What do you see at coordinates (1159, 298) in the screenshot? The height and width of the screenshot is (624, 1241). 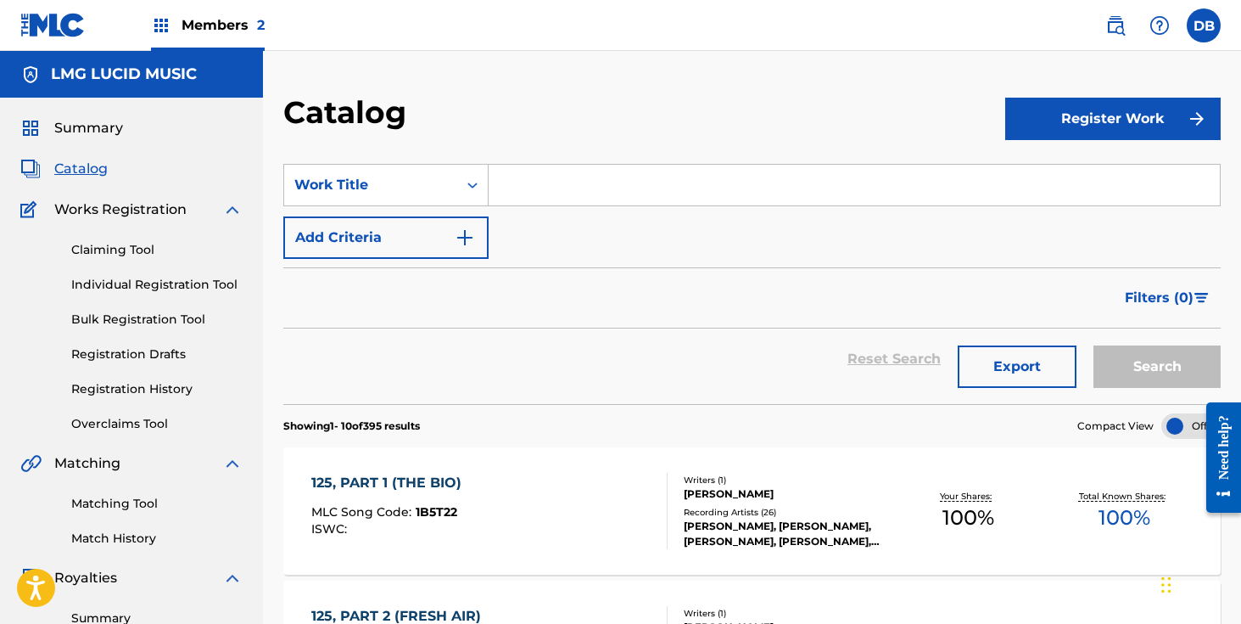 I see `span: Filters ( 0 )` at bounding box center [1159, 298].